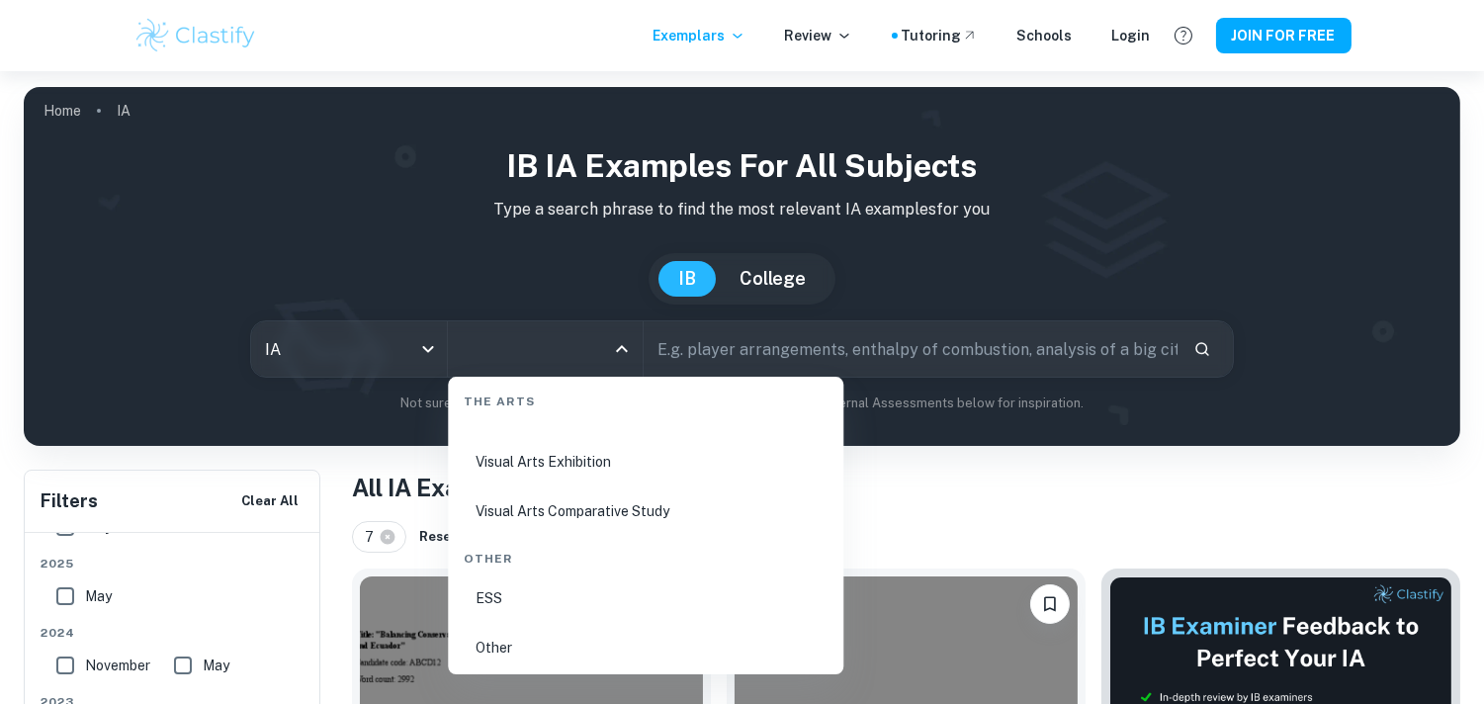 Image resolution: width=1484 pixels, height=704 pixels. Describe the element at coordinates (1202, 349) in the screenshot. I see `button: Search` at that location.